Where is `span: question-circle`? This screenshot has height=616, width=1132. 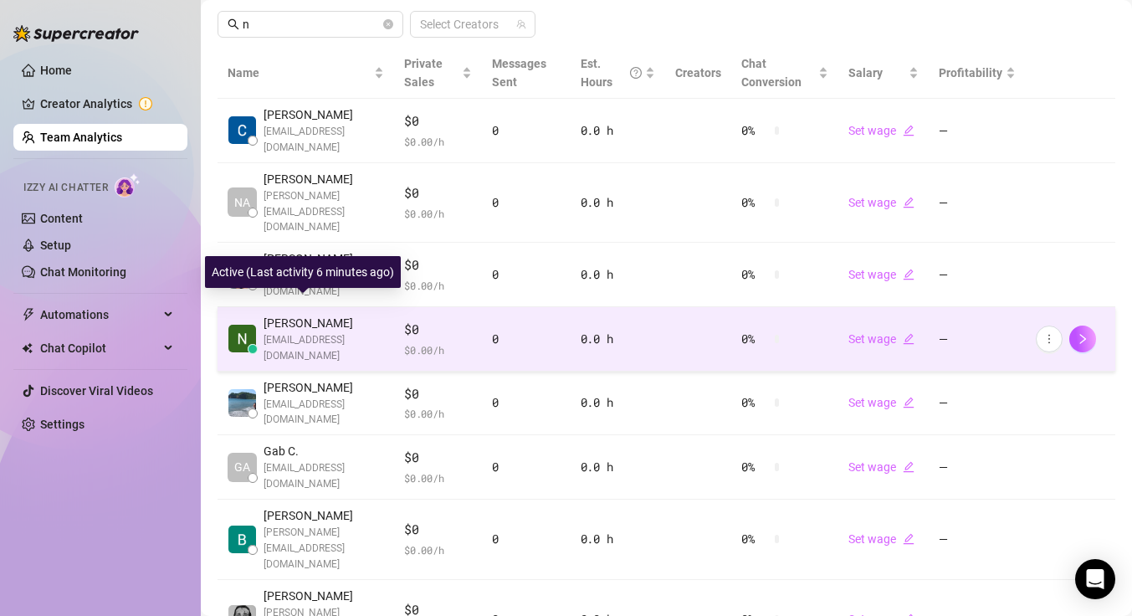 span: question-circle is located at coordinates (636, 73).